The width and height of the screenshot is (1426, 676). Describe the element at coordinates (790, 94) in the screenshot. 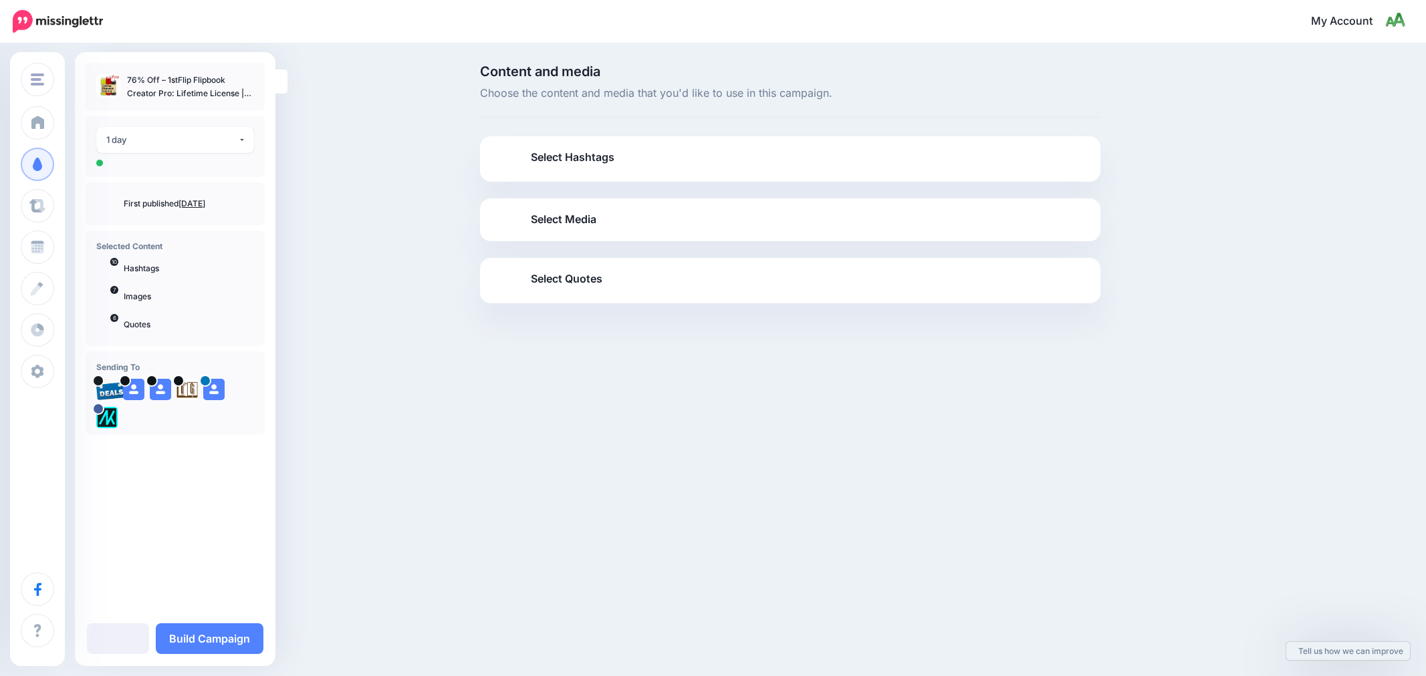

I see `span: Choose the content and media that you'd like to use in this campaign.` at that location.